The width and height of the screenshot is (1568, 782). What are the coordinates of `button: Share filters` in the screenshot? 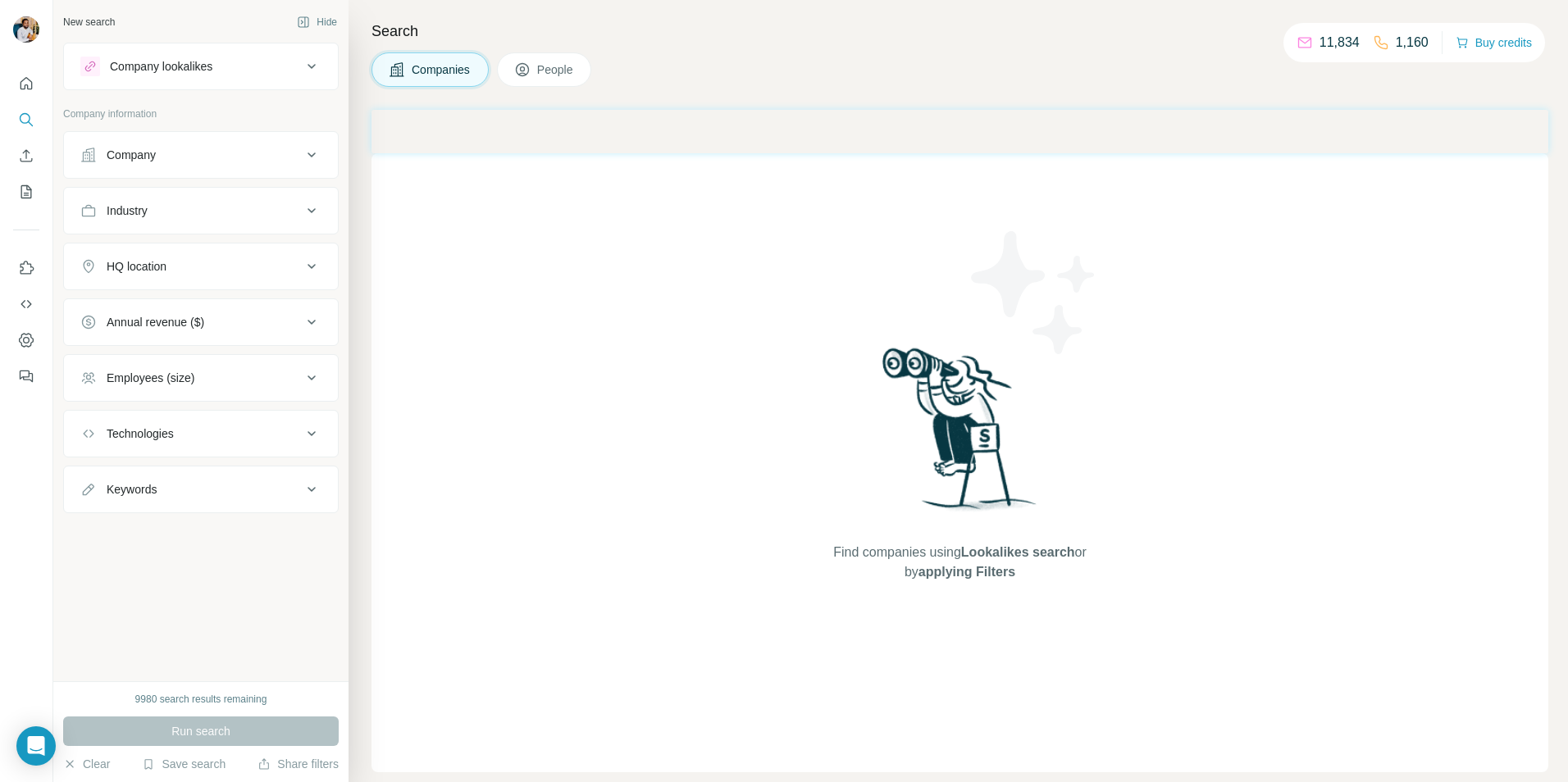 It's located at (298, 764).